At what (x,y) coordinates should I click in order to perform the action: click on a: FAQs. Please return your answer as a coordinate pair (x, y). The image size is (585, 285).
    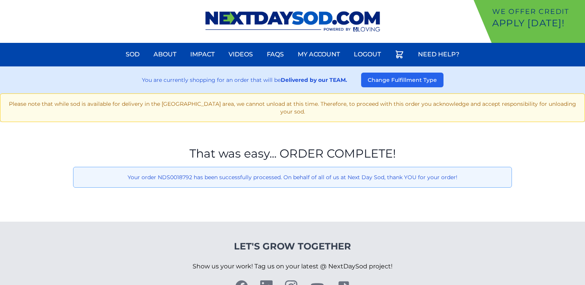
    Looking at the image, I should click on (275, 55).